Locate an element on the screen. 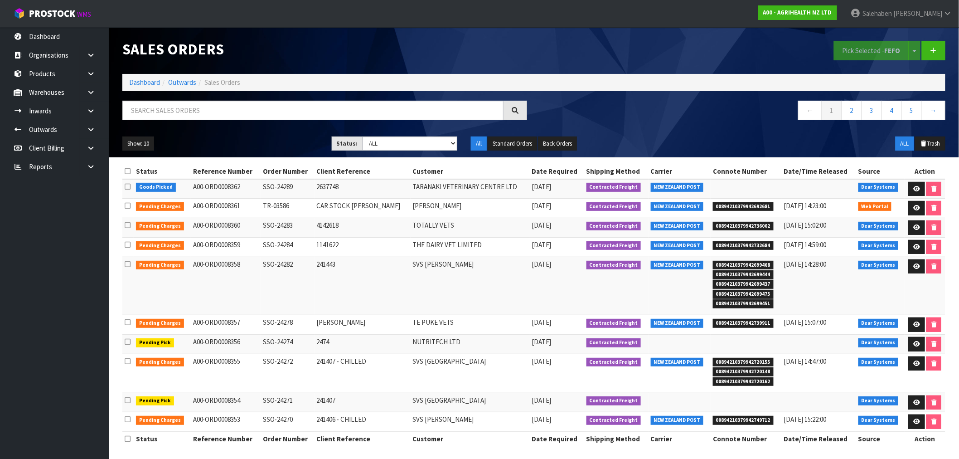 The width and height of the screenshot is (959, 459). span: Goods Picked is located at coordinates (156, 187).